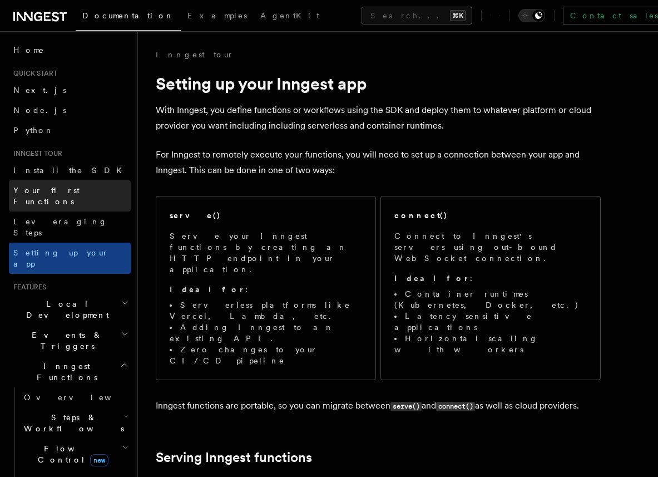 This screenshot has width=658, height=477. Describe the element at coordinates (70, 309) in the screenshot. I see `button: Local Development` at that location.